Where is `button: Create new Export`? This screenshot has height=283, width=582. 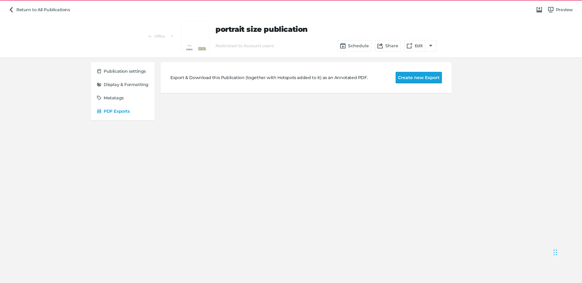
button: Create new Export is located at coordinates (419, 78).